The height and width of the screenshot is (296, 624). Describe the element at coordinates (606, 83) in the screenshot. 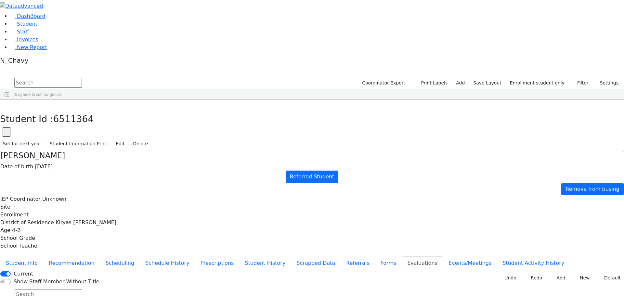

I see `button: Settings` at that location.